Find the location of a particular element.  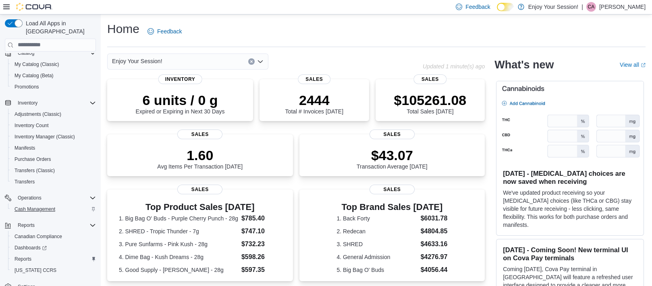

span: My Catalog (Beta) is located at coordinates (34, 76).